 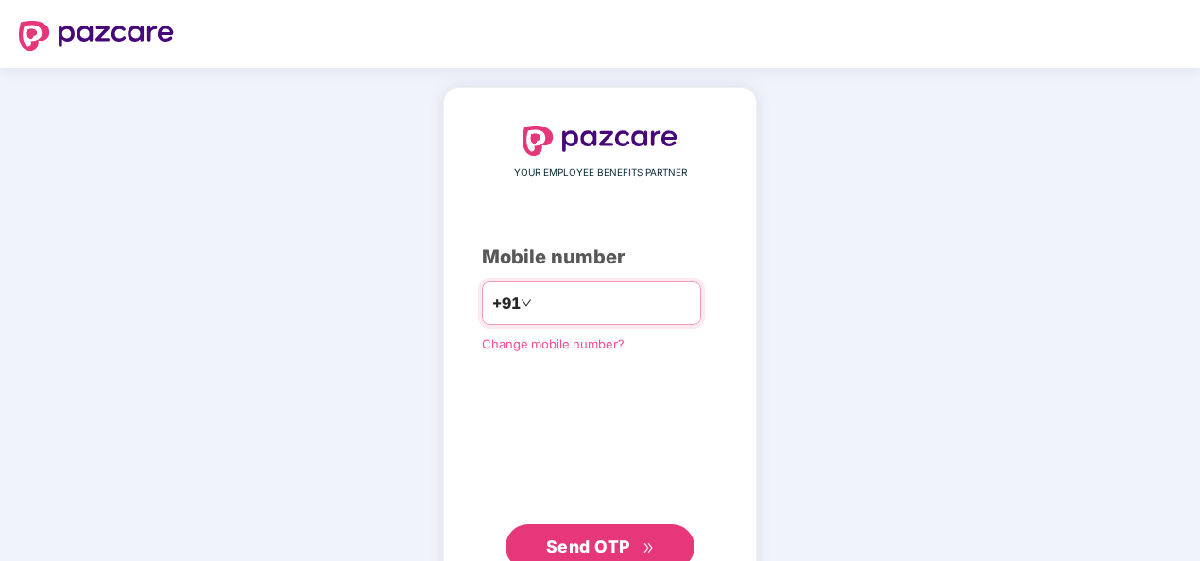 What do you see at coordinates (600, 173) in the screenshot?
I see `span: YOUR EMPLOYEE BENEFITS PARTNER` at bounding box center [600, 173].